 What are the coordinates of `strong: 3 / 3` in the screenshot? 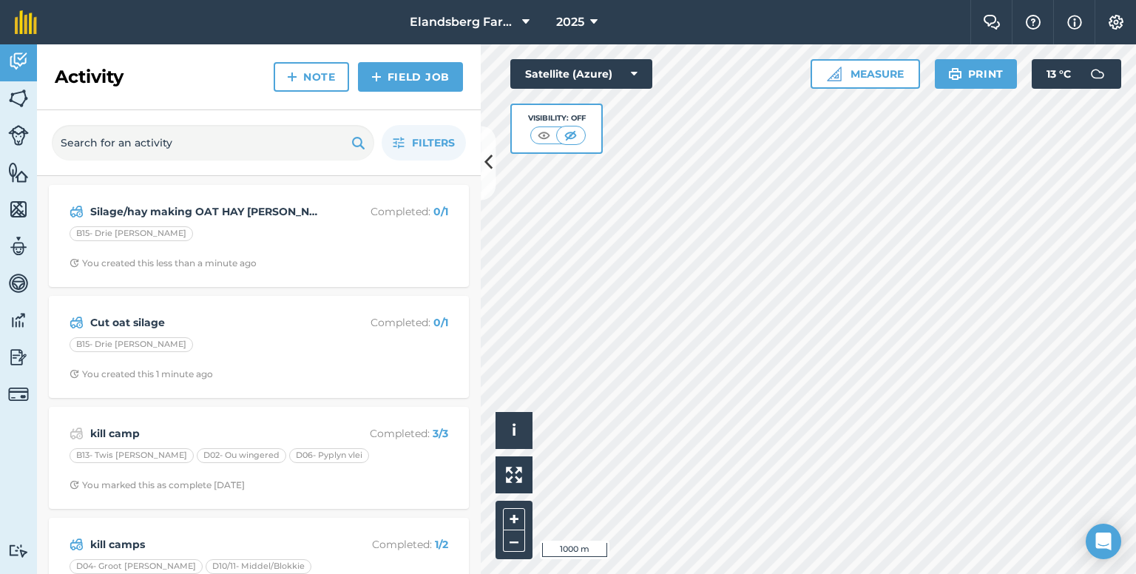 It's located at (440, 433).